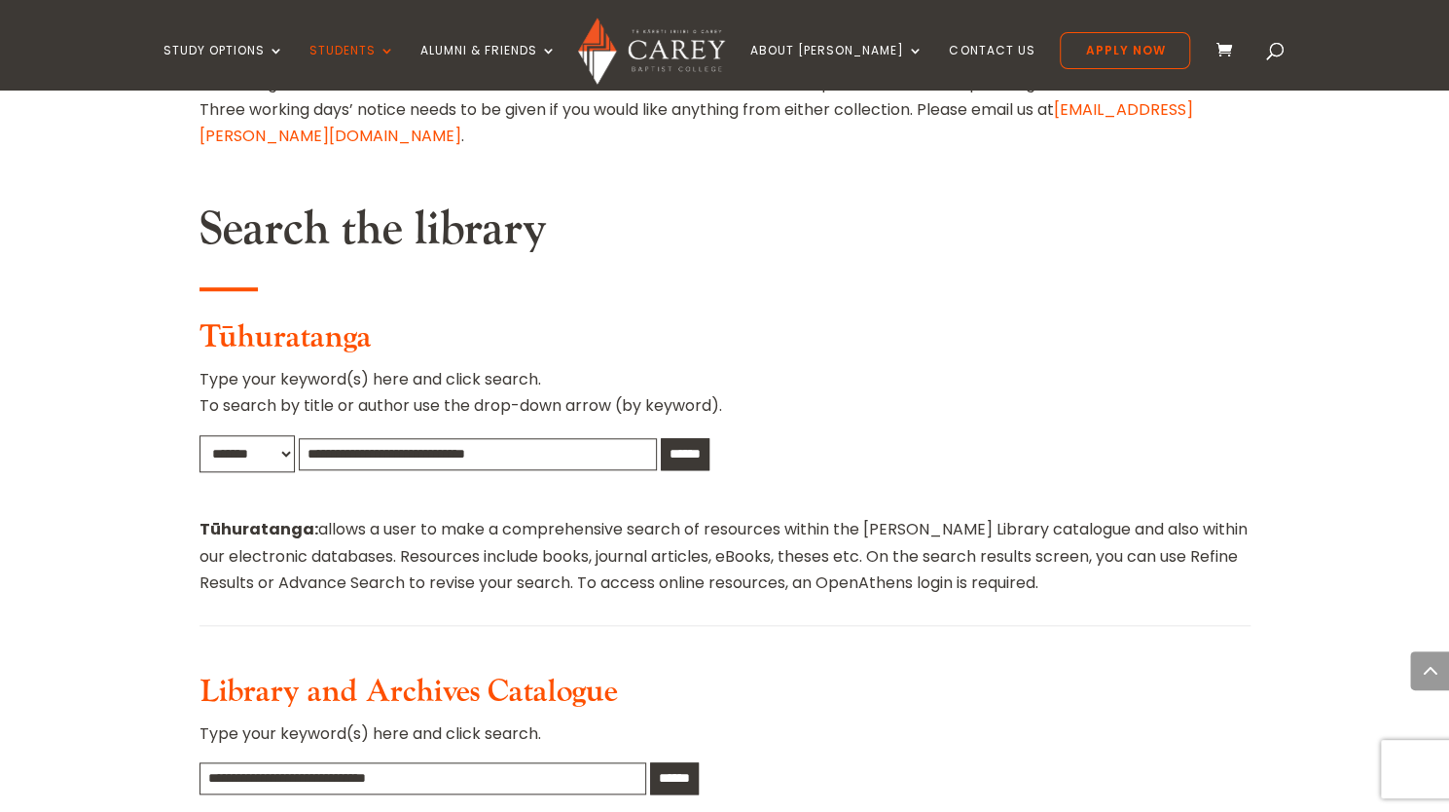 The width and height of the screenshot is (1449, 812). Describe the element at coordinates (259, 528) in the screenshot. I see `strong: Tūhuratanga:` at that location.